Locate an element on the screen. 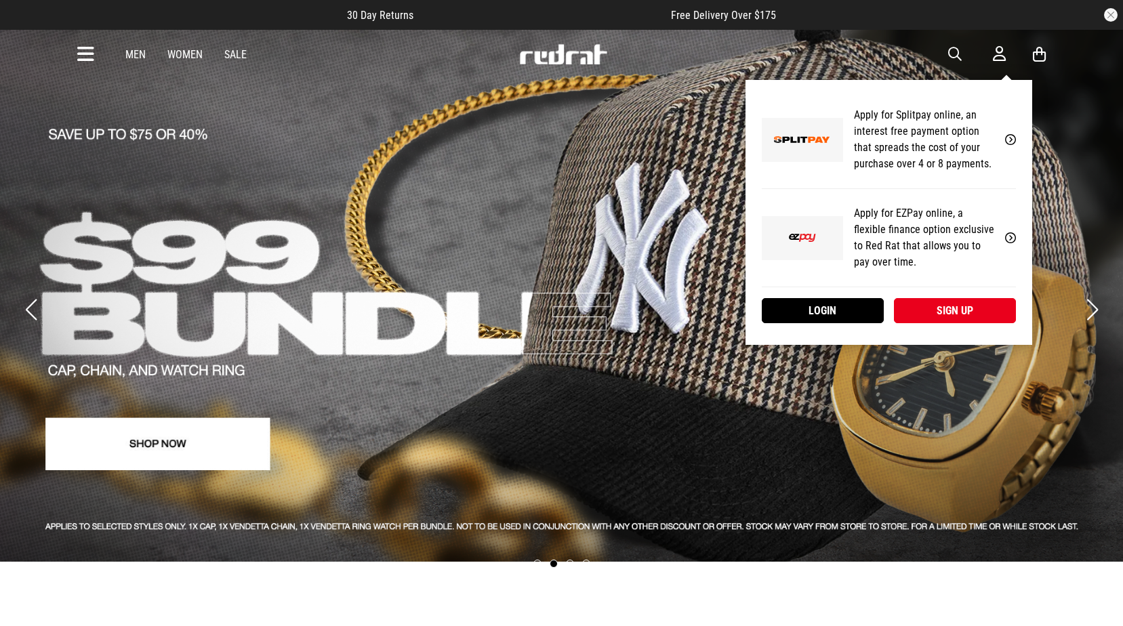  a: Sign up is located at coordinates (955, 310).